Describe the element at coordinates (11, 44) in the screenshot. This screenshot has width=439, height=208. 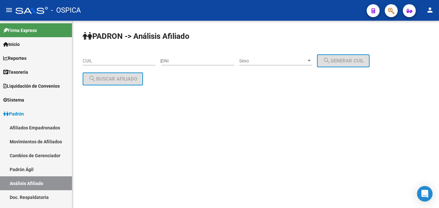
I see `span: Inicio` at that location.